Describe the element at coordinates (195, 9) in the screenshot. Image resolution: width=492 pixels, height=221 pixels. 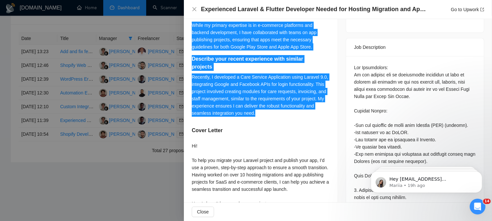
I see `span: close` at that location.